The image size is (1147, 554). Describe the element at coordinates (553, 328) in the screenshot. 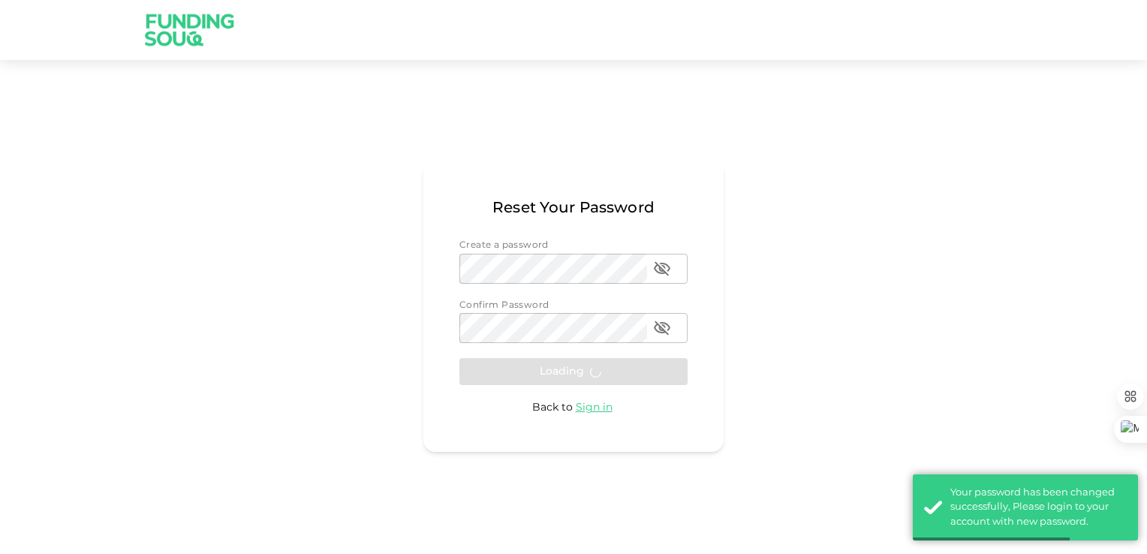

I see `input: passwordConfirmation` at that location.